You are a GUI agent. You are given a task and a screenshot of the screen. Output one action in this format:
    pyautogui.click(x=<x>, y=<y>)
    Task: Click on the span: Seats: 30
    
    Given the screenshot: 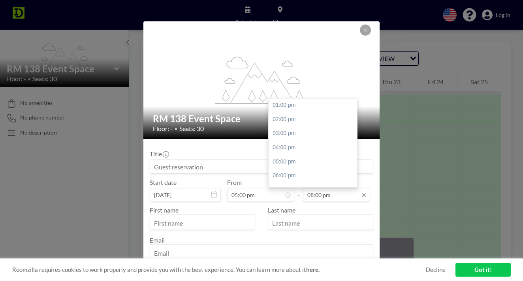 What is the action you would take?
    pyautogui.click(x=192, y=128)
    